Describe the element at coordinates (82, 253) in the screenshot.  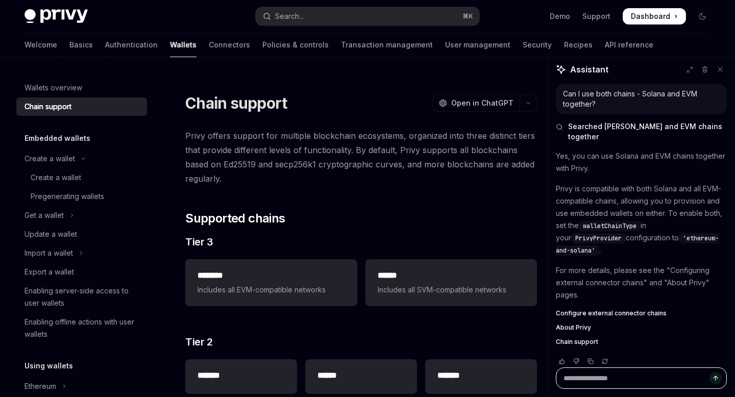
I see `button: Toggle Import a wallet section` at that location.